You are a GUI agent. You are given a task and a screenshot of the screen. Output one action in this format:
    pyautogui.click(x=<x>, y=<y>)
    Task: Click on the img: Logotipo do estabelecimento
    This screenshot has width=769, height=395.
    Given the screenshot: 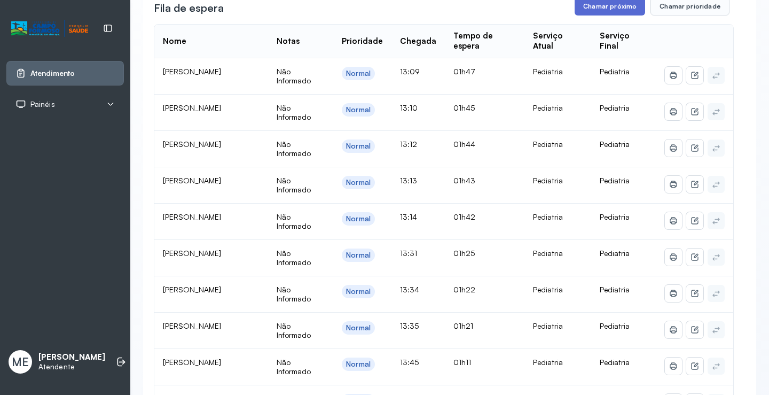 What is the action you would take?
    pyautogui.click(x=50, y=28)
    